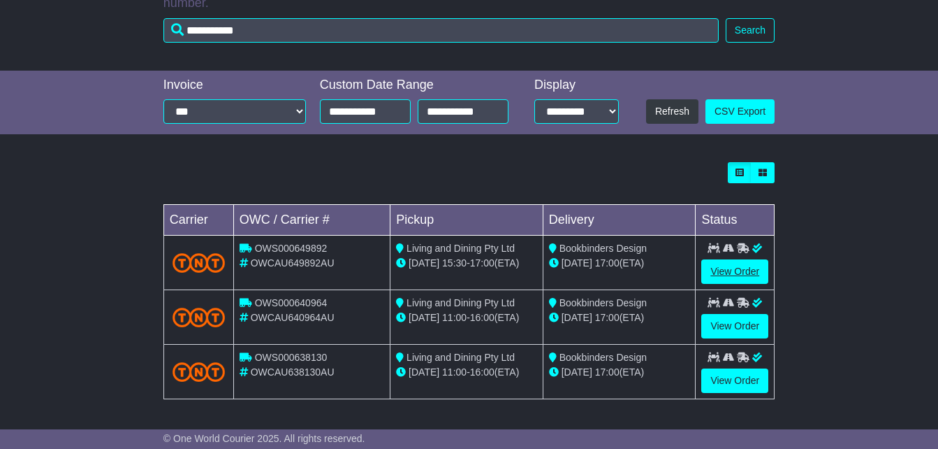 Image resolution: width=938 pixels, height=449 pixels. Describe the element at coordinates (291, 248) in the screenshot. I see `span: OWS000649892` at that location.